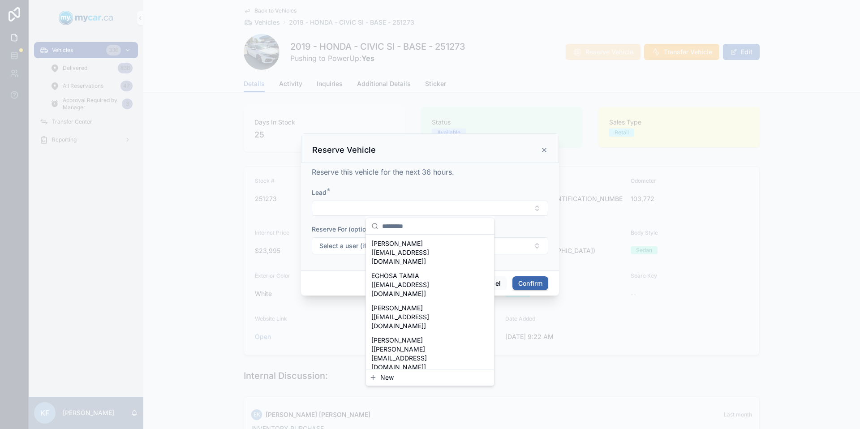 The width and height of the screenshot is (860, 429). What do you see at coordinates (345, 229) in the screenshot?
I see `span: Reserve For (optional)` at bounding box center [345, 229].